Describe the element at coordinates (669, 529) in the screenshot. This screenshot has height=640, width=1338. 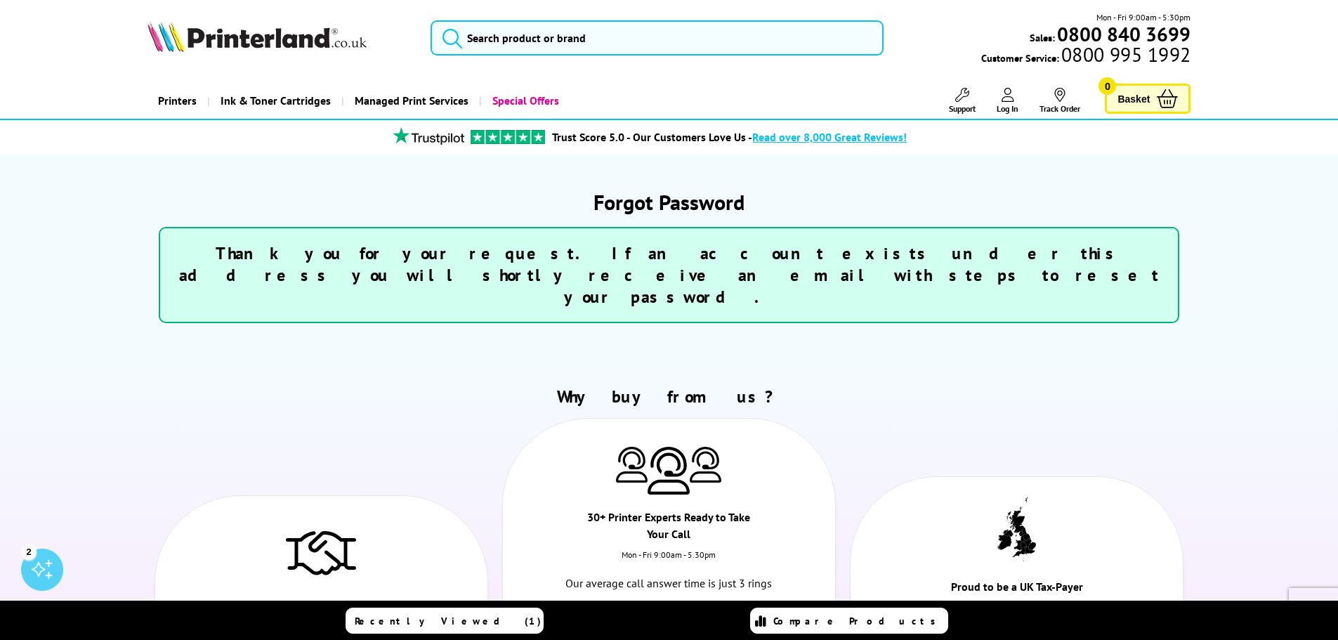
I see `div: 30+ Printer Experts Ready to Take Your Call` at that location.